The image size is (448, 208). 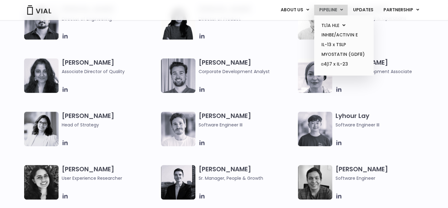 What do you see at coordinates (10, 10) in the screenshot?
I see `span: Upgrade` at bounding box center [10, 10].